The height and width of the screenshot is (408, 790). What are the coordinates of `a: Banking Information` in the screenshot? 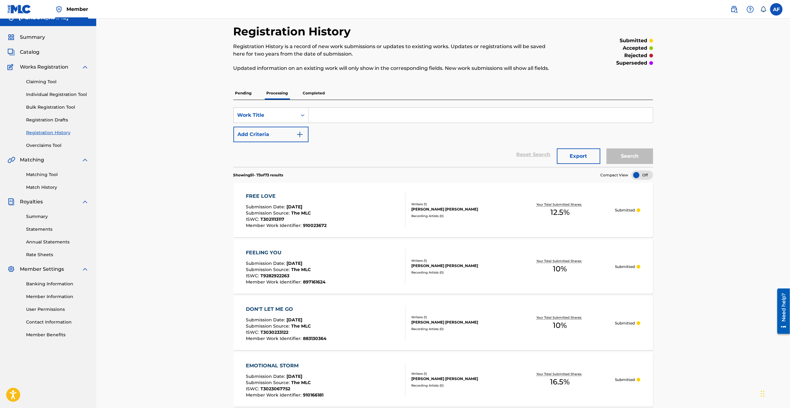 It's located at (57, 284).